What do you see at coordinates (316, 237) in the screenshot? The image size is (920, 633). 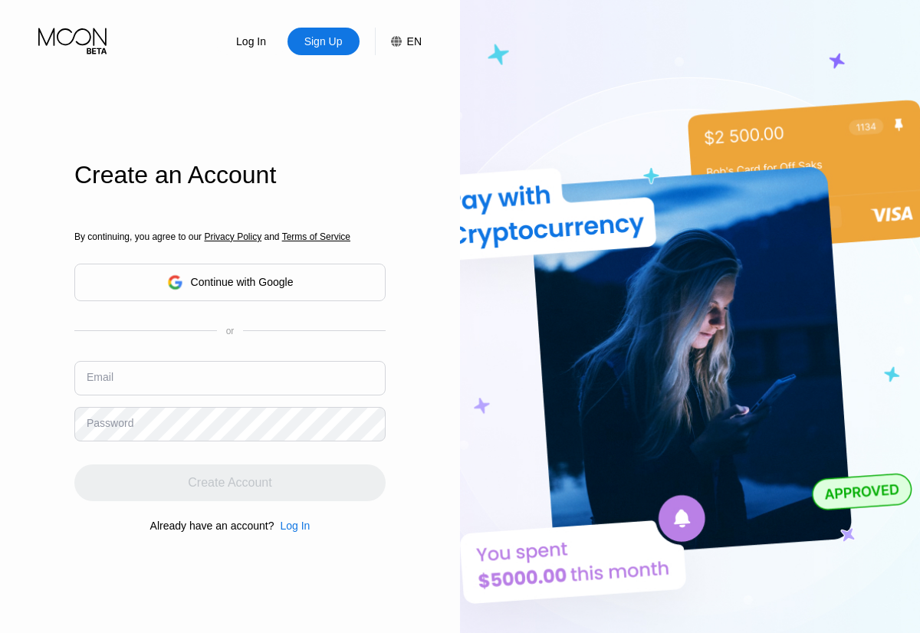 I see `span: Terms of Service` at bounding box center [316, 237].